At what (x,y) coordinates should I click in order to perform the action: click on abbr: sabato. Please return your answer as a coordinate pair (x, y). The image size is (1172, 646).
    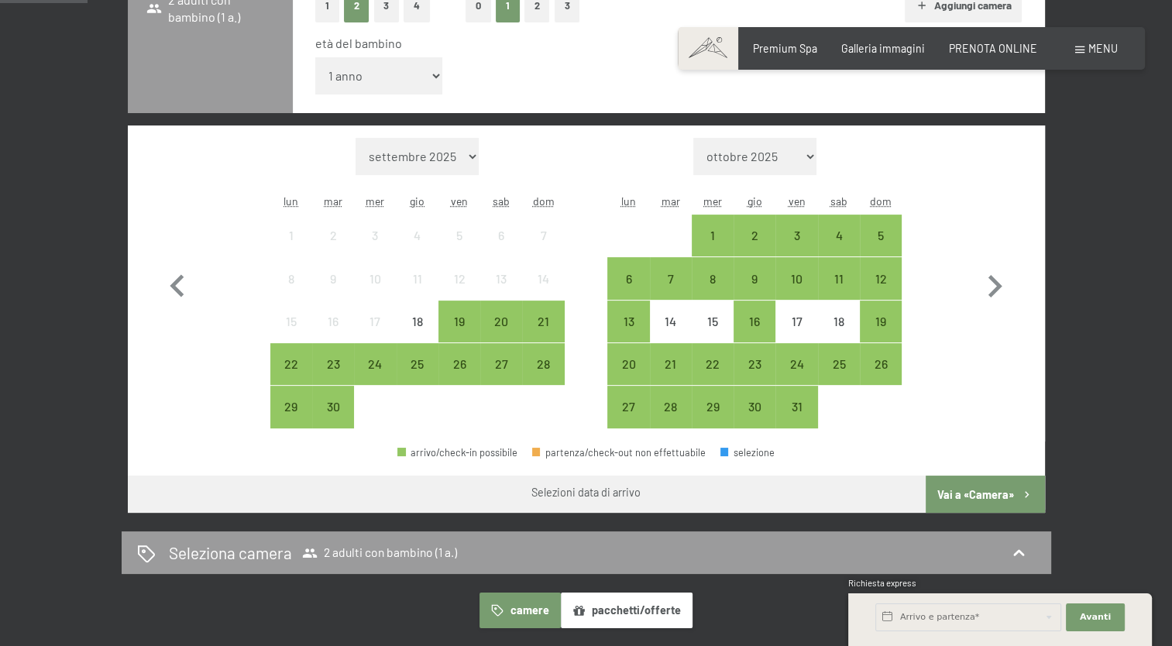
    Looking at the image, I should click on (501, 201).